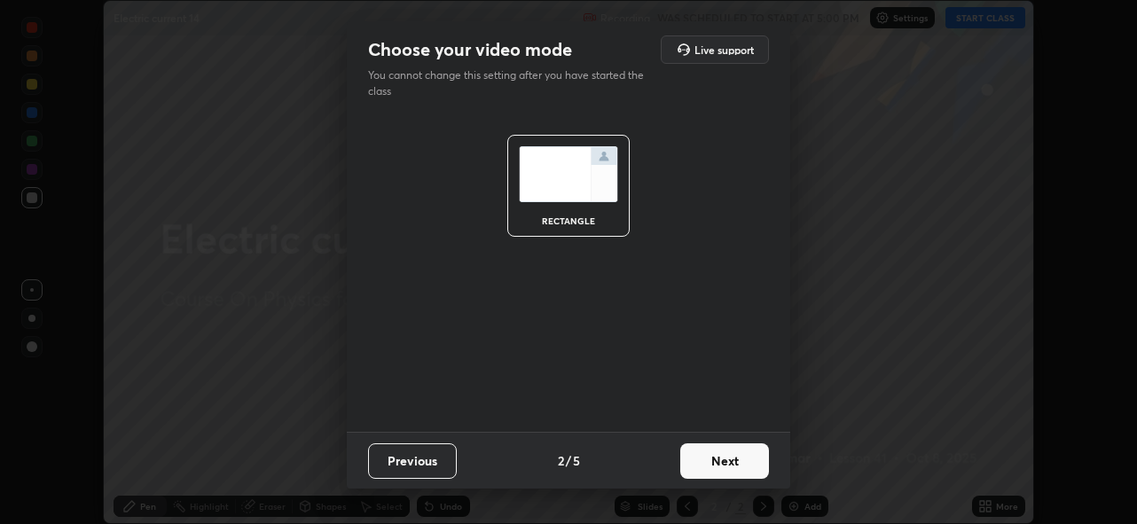  Describe the element at coordinates (724, 461) in the screenshot. I see `button: Next` at that location.